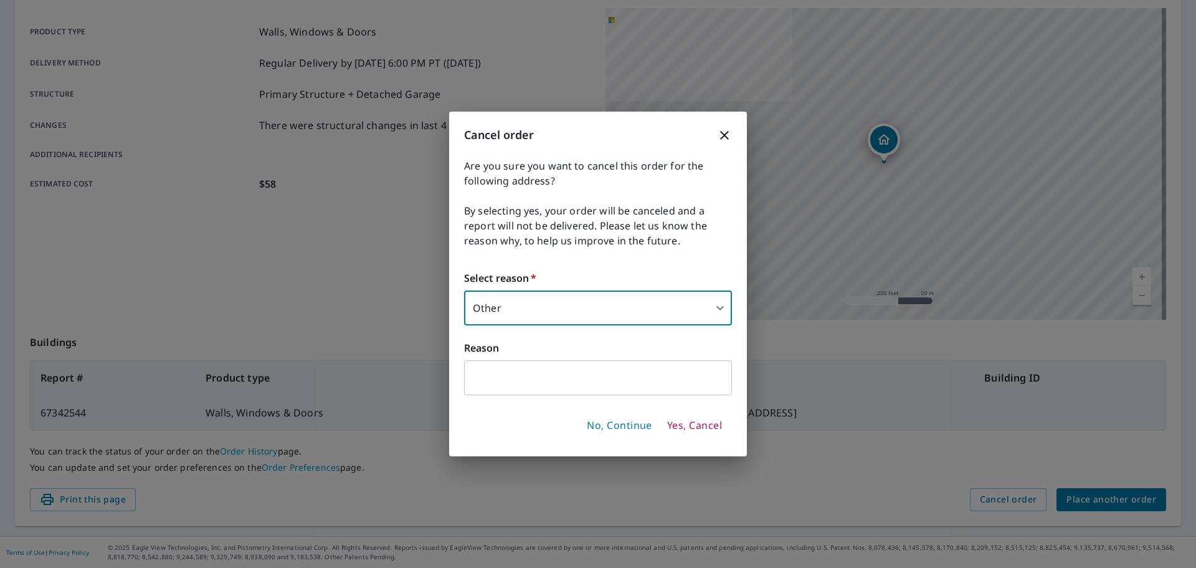 Image resolution: width=1196 pixels, height=568 pixels. I want to click on div: Other, so click(598, 308).